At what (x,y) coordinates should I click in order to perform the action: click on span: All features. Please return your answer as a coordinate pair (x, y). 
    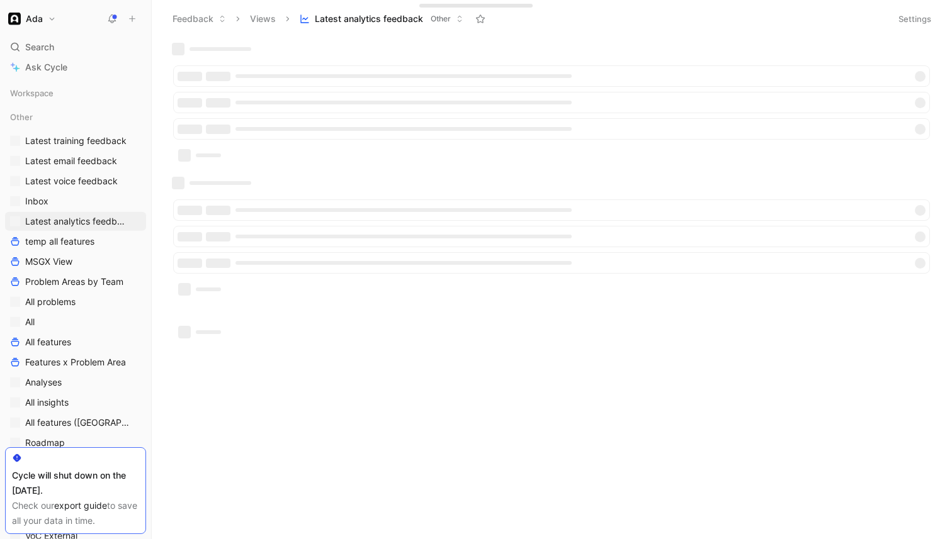
    Looking at the image, I should click on (48, 342).